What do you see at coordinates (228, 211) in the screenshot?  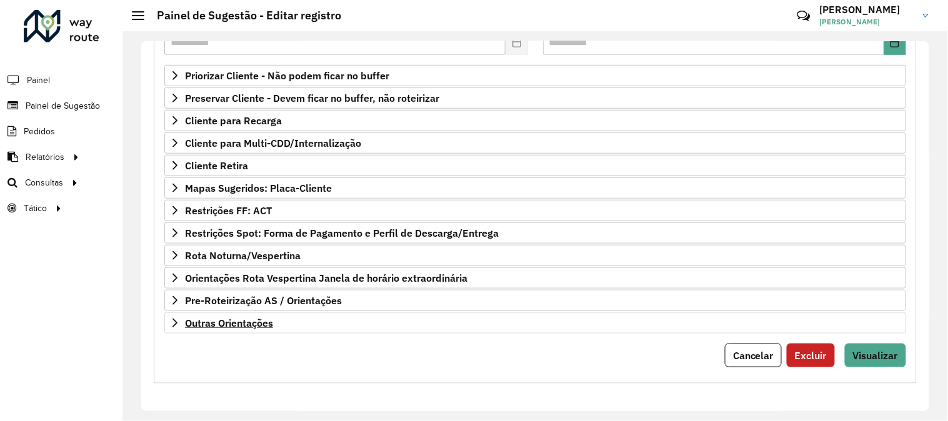 I see `span: Restrições FF: ACT` at bounding box center [228, 211].